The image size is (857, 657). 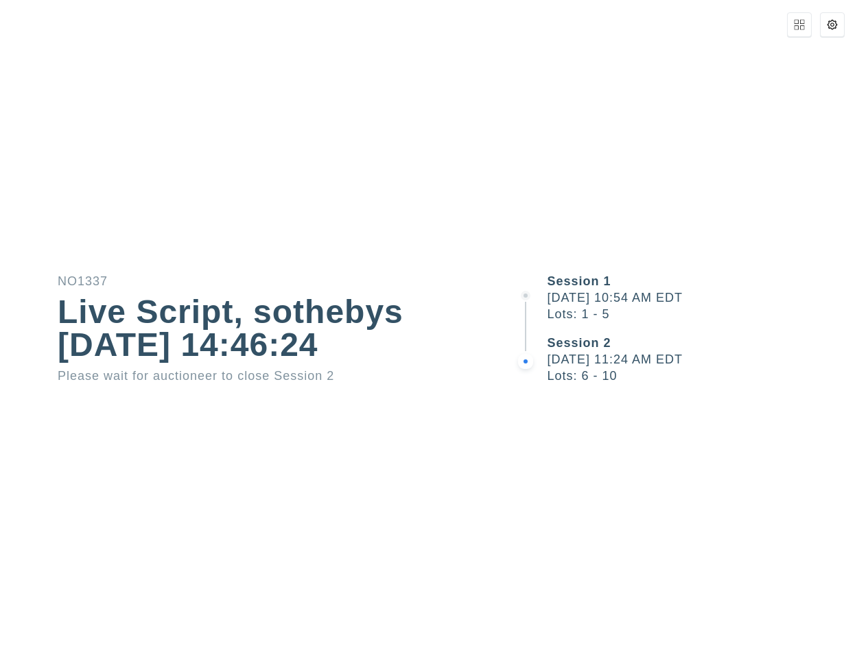 I want to click on div: Session 1, so click(x=702, y=281).